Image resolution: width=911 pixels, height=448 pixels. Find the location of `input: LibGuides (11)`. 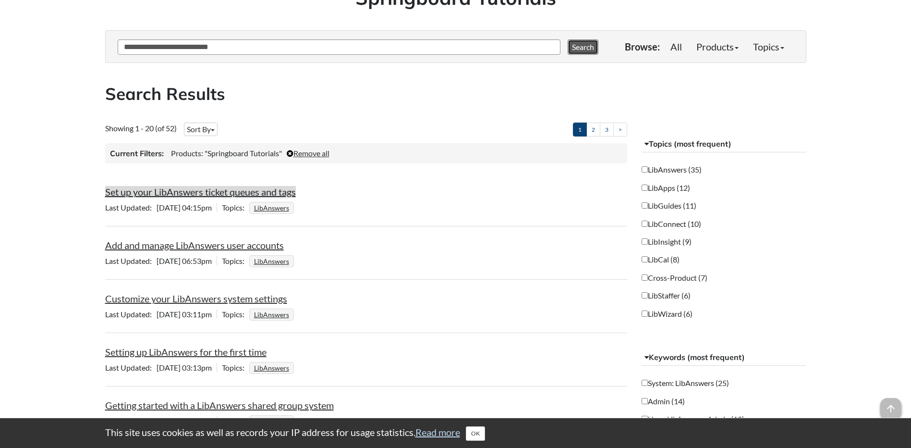

input: LibGuides (11) is located at coordinates (645, 205).